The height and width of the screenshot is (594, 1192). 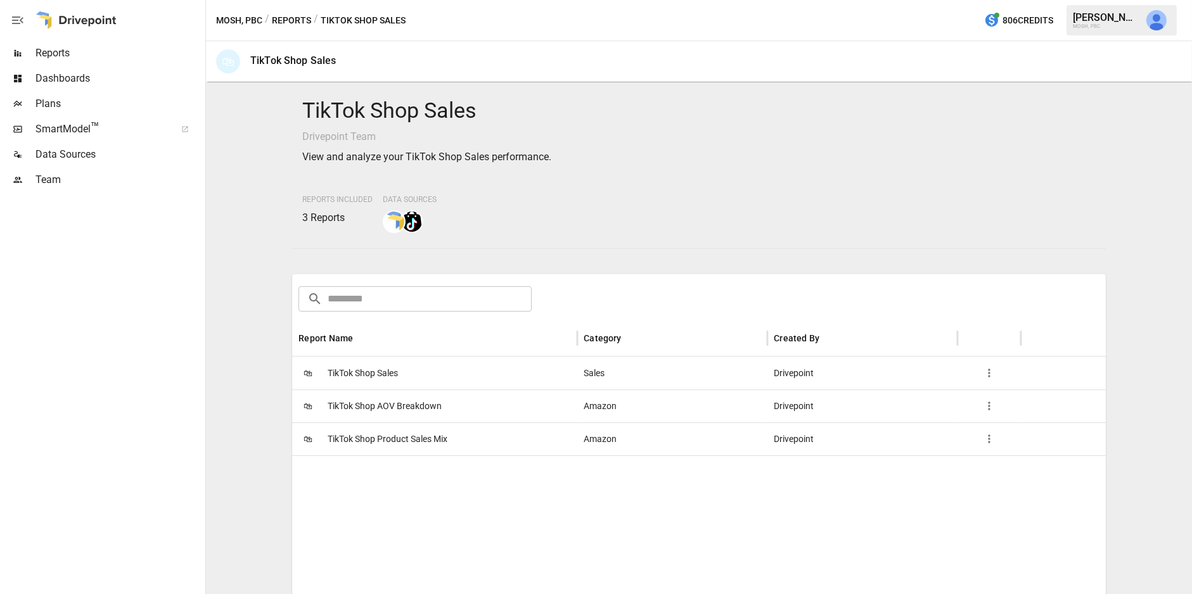 What do you see at coordinates (698, 111) in the screenshot?
I see `h4: TikTok Shop Sales` at bounding box center [698, 111].